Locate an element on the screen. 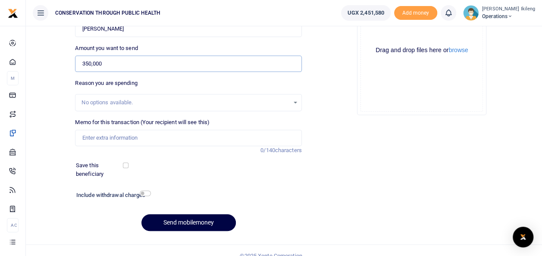 This screenshot has height=256, width=542. span: CONSERVATION THROUGH PUBLIC HEALTH is located at coordinates (108, 13).